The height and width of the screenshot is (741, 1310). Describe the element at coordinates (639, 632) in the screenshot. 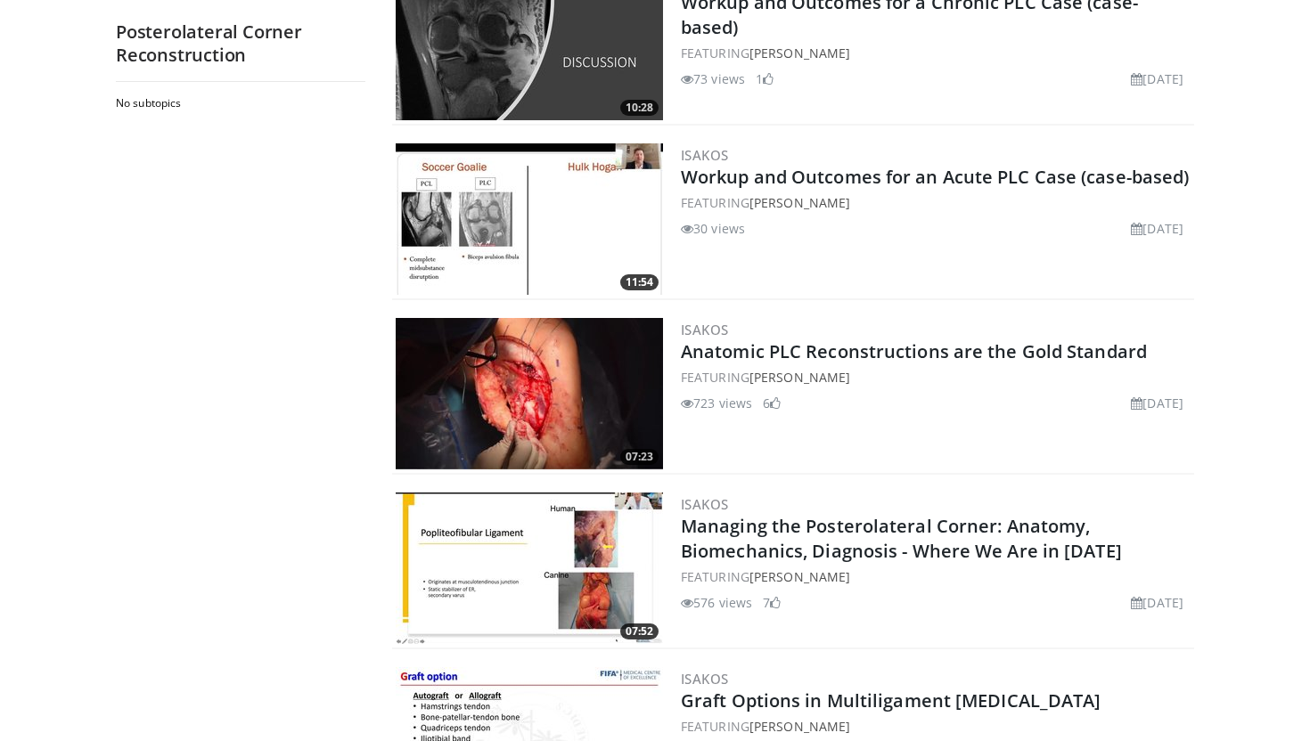

I see `span: 07:52` at that location.